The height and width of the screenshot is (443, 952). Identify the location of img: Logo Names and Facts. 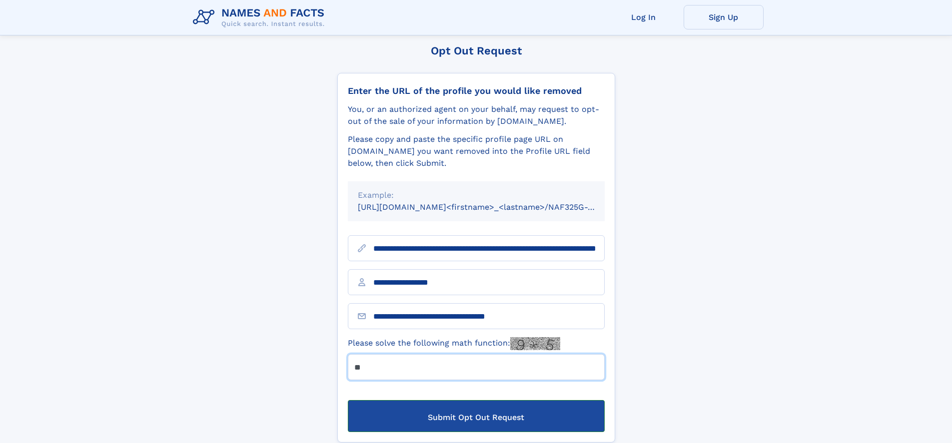
(261, 17).